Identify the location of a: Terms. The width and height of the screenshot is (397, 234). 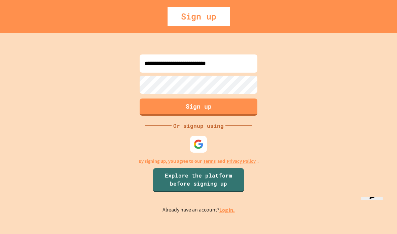
(209, 161).